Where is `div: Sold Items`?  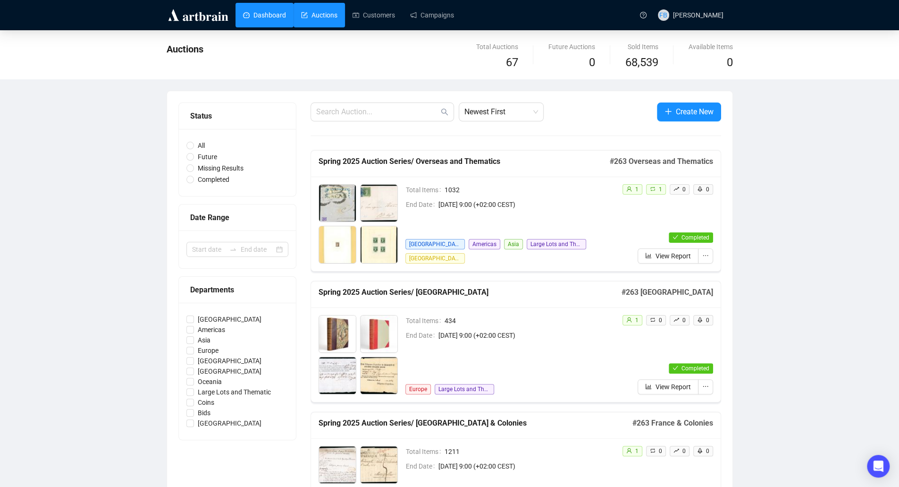 div: Sold Items is located at coordinates (642, 47).